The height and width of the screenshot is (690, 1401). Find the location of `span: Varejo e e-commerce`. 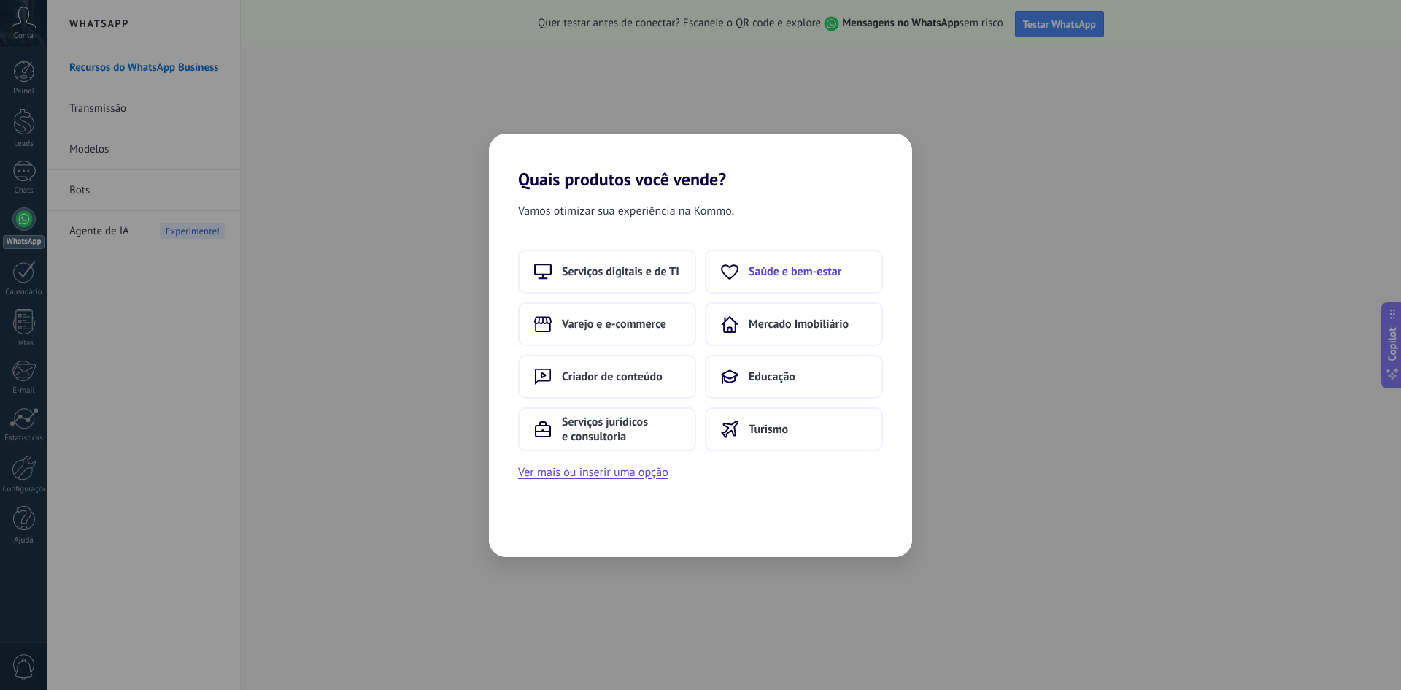

span: Varejo e e-commerce is located at coordinates (614, 324).